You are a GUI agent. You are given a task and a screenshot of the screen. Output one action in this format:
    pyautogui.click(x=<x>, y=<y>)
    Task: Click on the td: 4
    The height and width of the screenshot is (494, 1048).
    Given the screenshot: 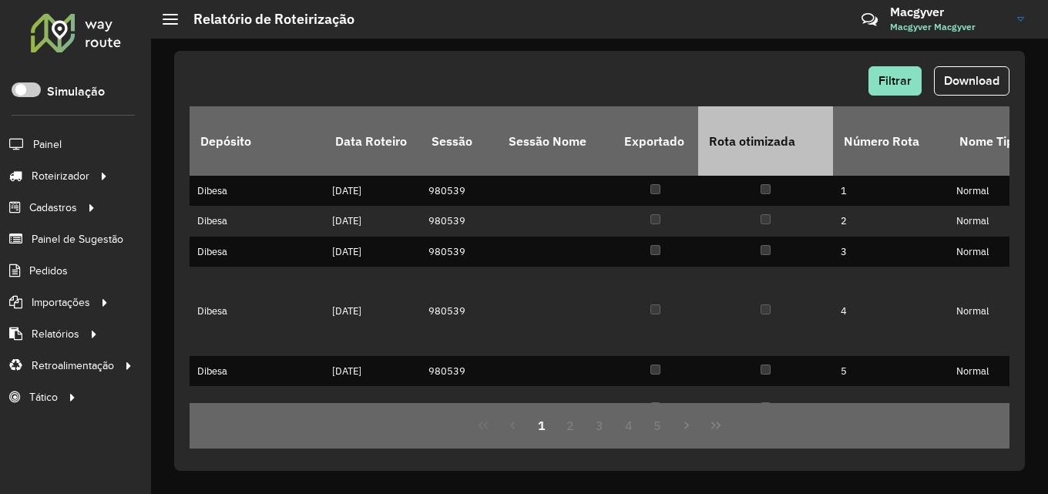 What is the action you would take?
    pyautogui.click(x=891, y=311)
    